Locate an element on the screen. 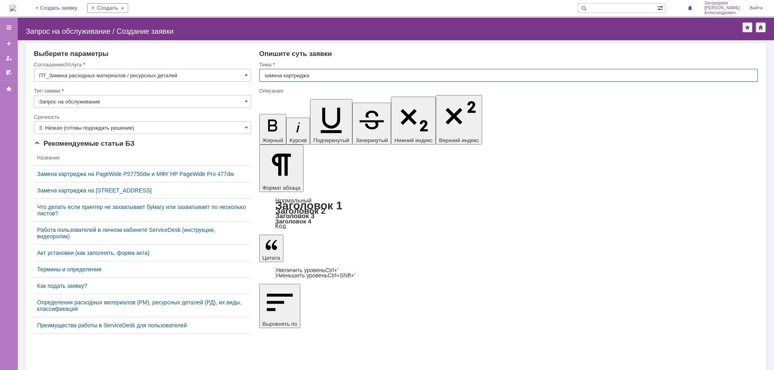 The image size is (774, 370). button: Формат абзаца is located at coordinates (281, 168).